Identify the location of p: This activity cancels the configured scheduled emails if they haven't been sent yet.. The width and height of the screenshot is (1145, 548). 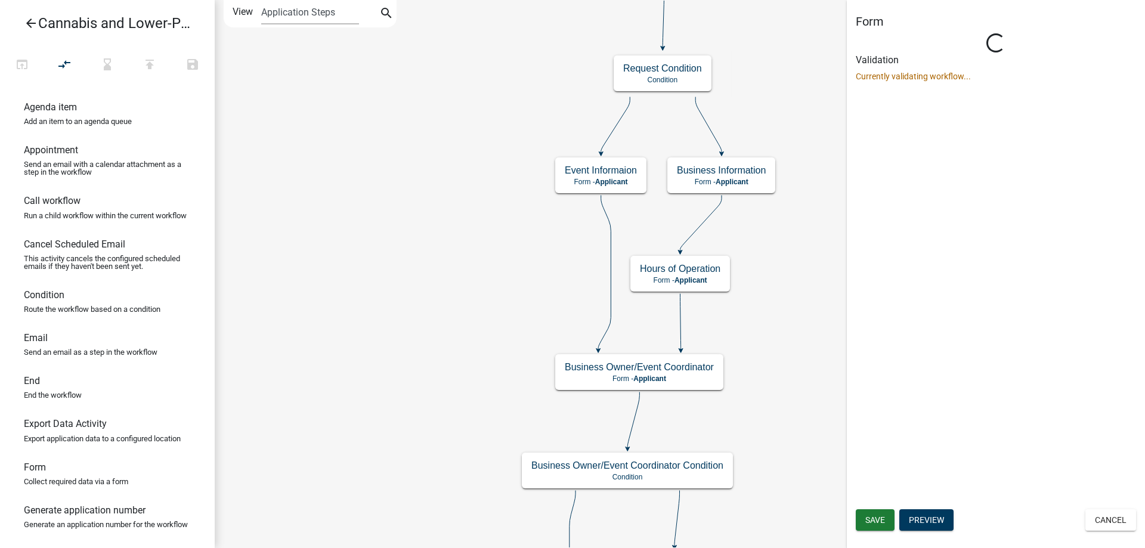
(107, 262).